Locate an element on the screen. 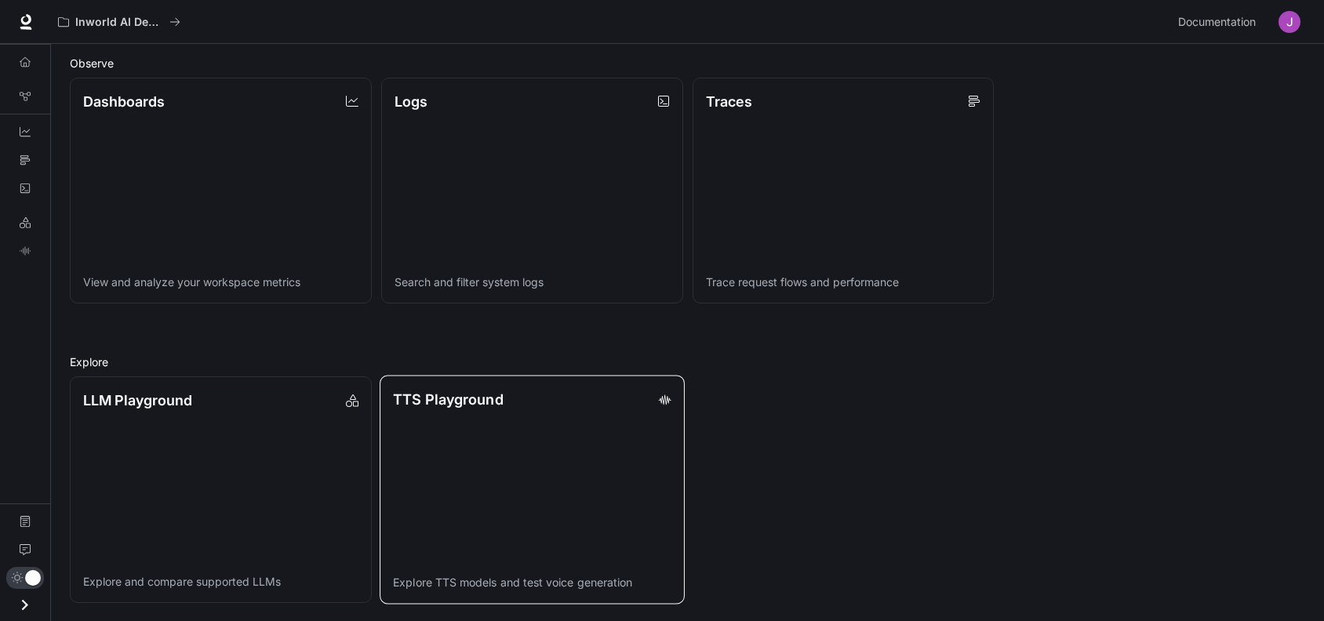  h2: Observe is located at coordinates (687, 63).